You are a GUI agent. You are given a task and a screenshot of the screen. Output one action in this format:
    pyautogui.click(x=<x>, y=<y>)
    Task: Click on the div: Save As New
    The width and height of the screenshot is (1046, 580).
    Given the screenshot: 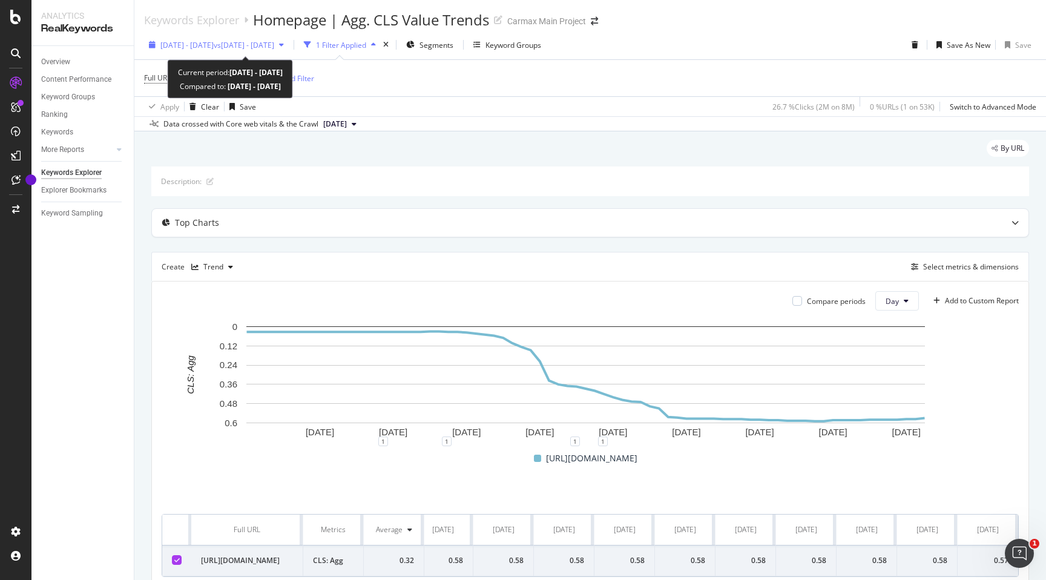 What is the action you would take?
    pyautogui.click(x=969, y=45)
    